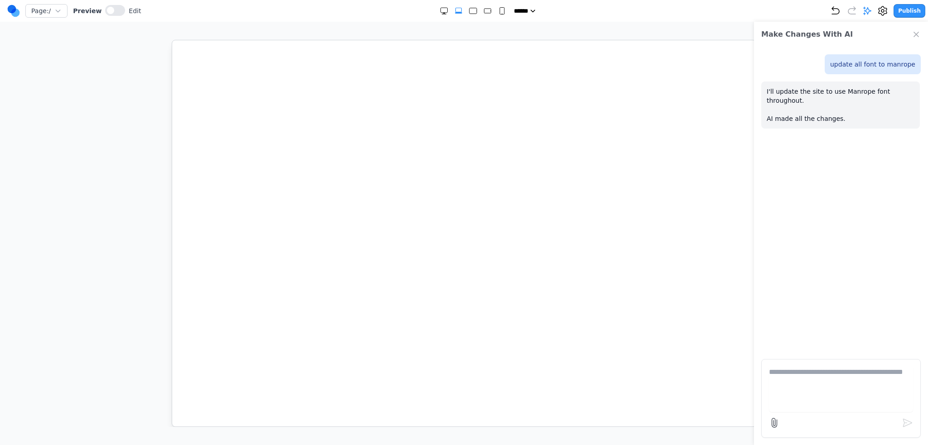  What do you see at coordinates (488, 11) in the screenshot?
I see `button: Medium` at bounding box center [488, 11].